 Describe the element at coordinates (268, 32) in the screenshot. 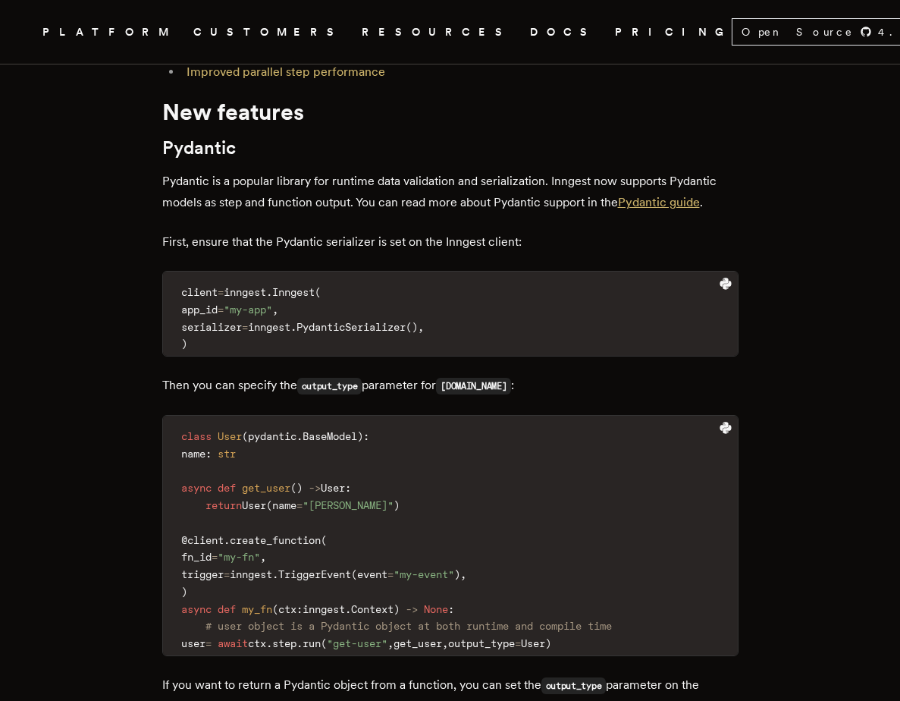

I see `a: CUSTOMERS` at that location.